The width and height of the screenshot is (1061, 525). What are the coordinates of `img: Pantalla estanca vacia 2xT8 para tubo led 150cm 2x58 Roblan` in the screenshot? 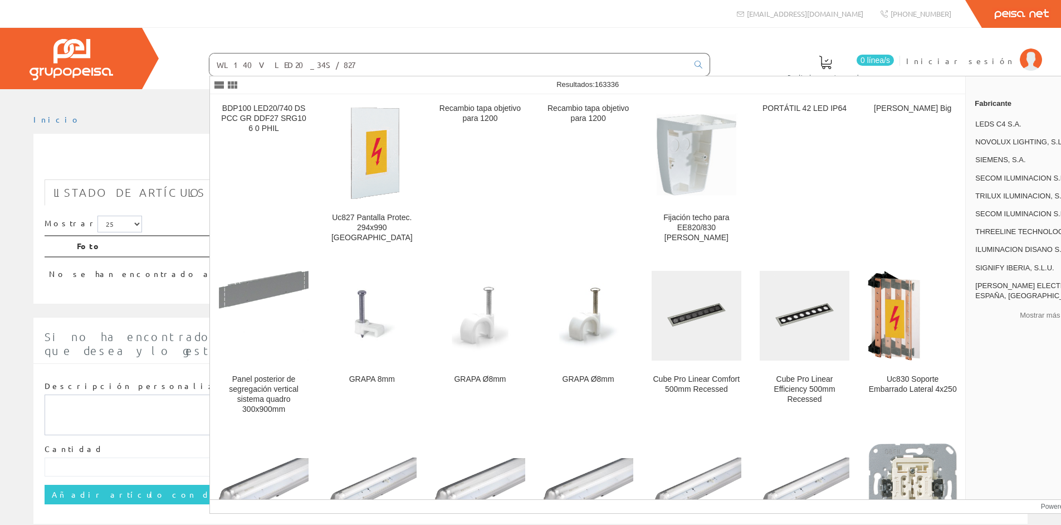 It's located at (263, 487).